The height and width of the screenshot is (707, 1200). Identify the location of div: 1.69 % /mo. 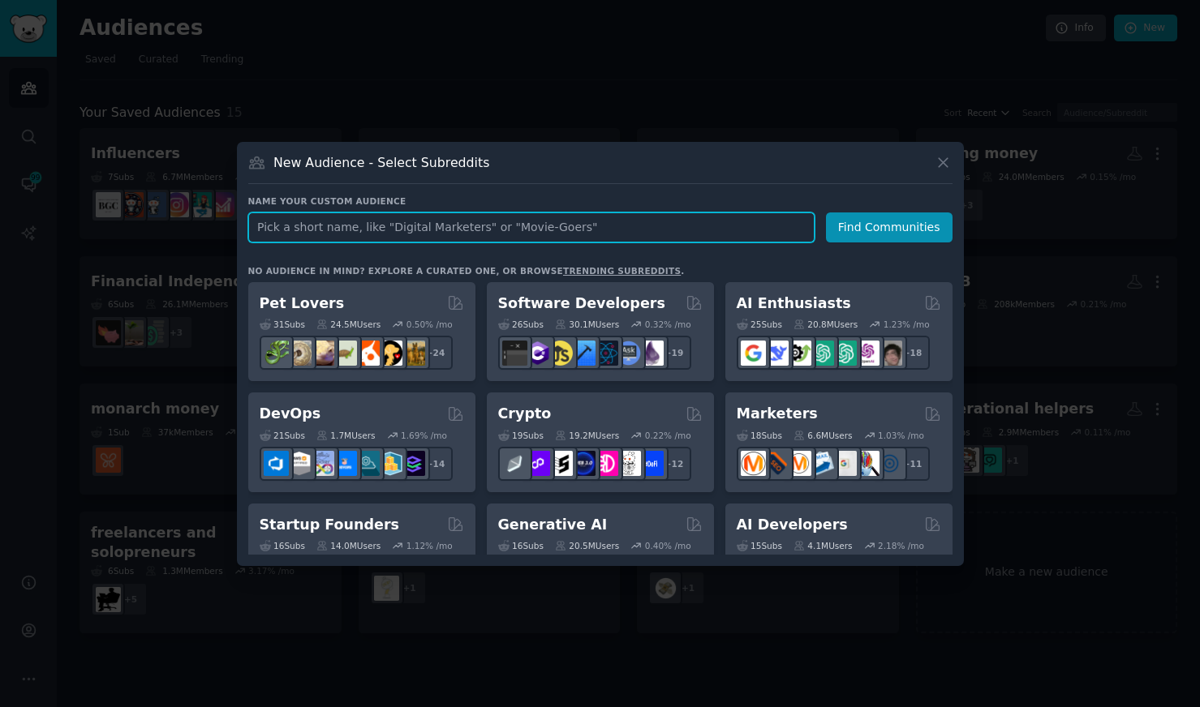
(423, 436).